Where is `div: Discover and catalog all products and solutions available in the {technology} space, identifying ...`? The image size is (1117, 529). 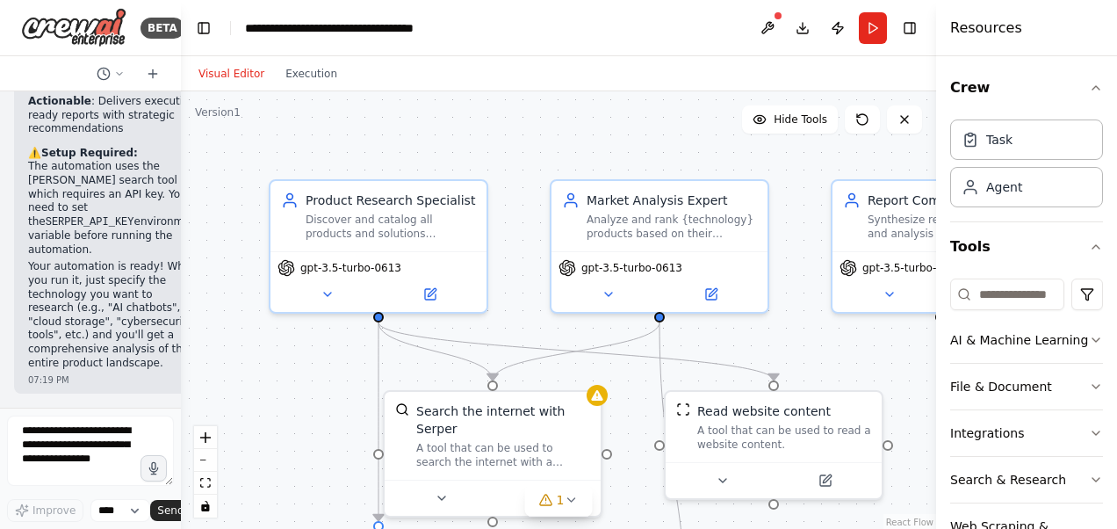
div: Discover and catalog all products and solutions available in the {technology} space, identifying ... is located at coordinates (391, 227).